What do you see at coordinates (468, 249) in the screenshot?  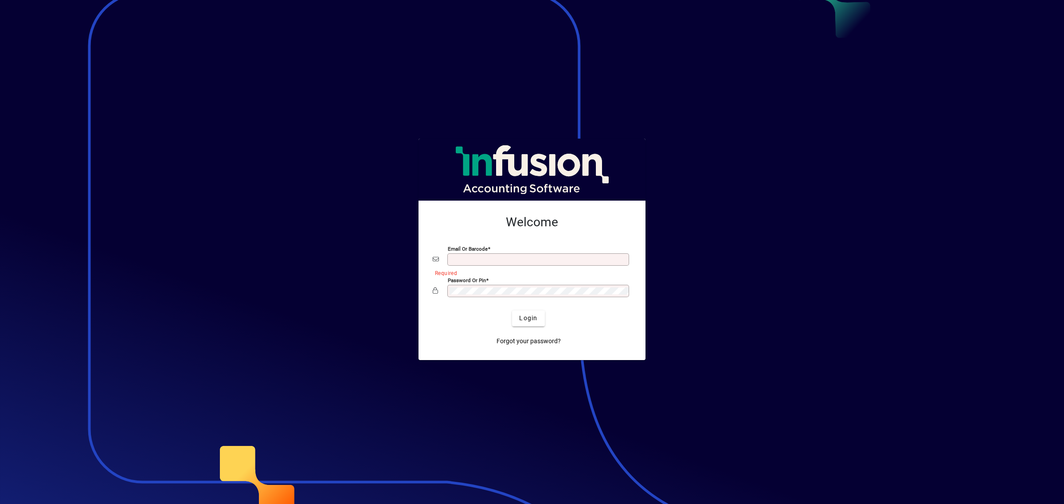 I see `mat-label: Email or Barcode` at bounding box center [468, 249].